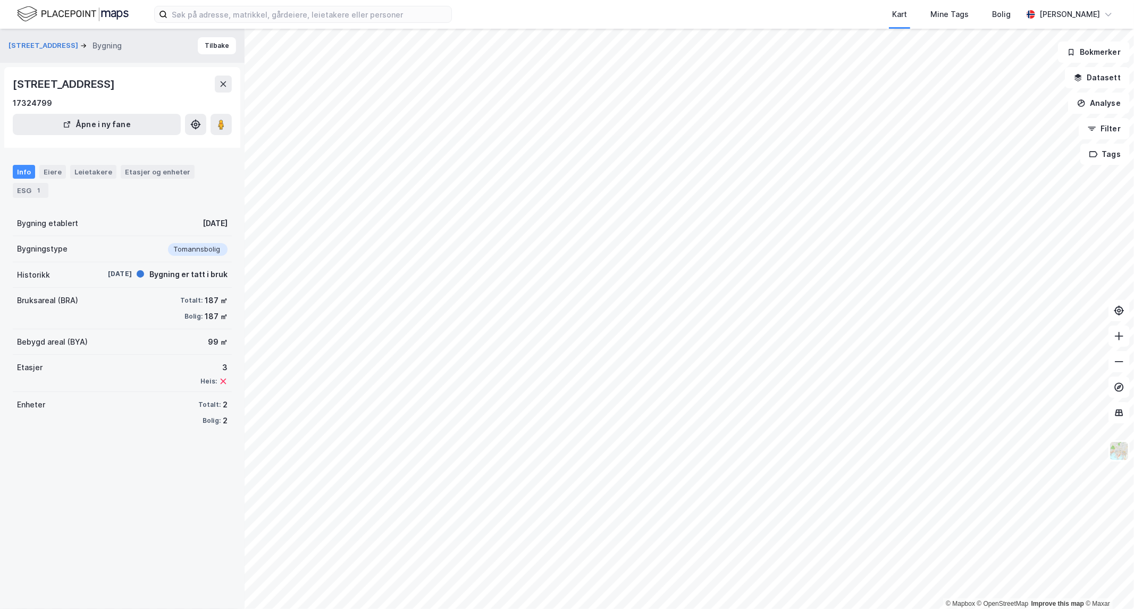 The height and width of the screenshot is (609, 1134). Describe the element at coordinates (24, 172) in the screenshot. I see `div: Info` at that location.